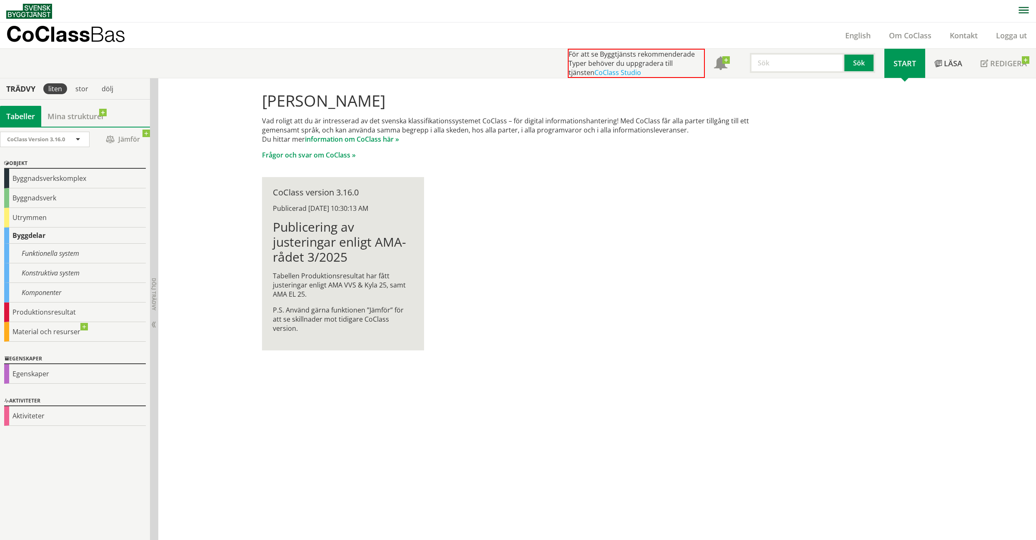 Image resolution: width=1036 pixels, height=540 pixels. Describe the element at coordinates (309, 155) in the screenshot. I see `a: Frågor och svar om CoClass »` at that location.